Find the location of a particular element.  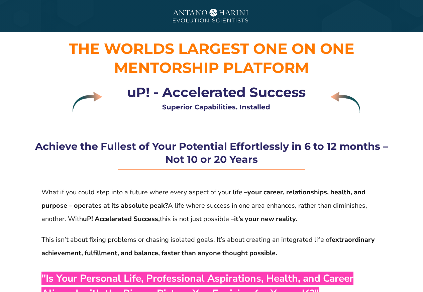

p: This isn’t about fixing problems or chasing isolated goals. It’s about creating an integrated lif... is located at coordinates (212, 246).